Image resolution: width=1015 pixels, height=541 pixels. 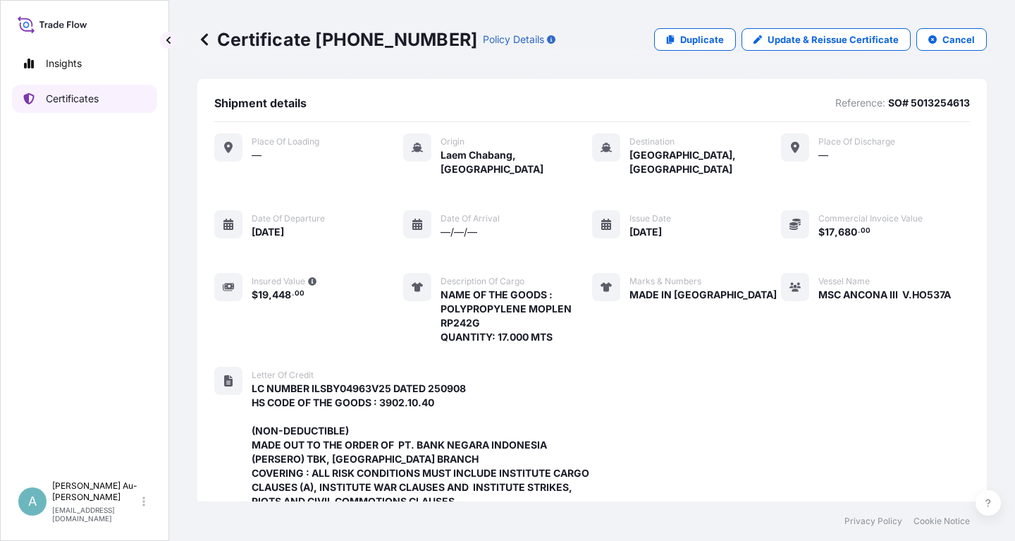 What do you see at coordinates (278, 281) in the screenshot?
I see `span: Insured Value` at bounding box center [278, 281].